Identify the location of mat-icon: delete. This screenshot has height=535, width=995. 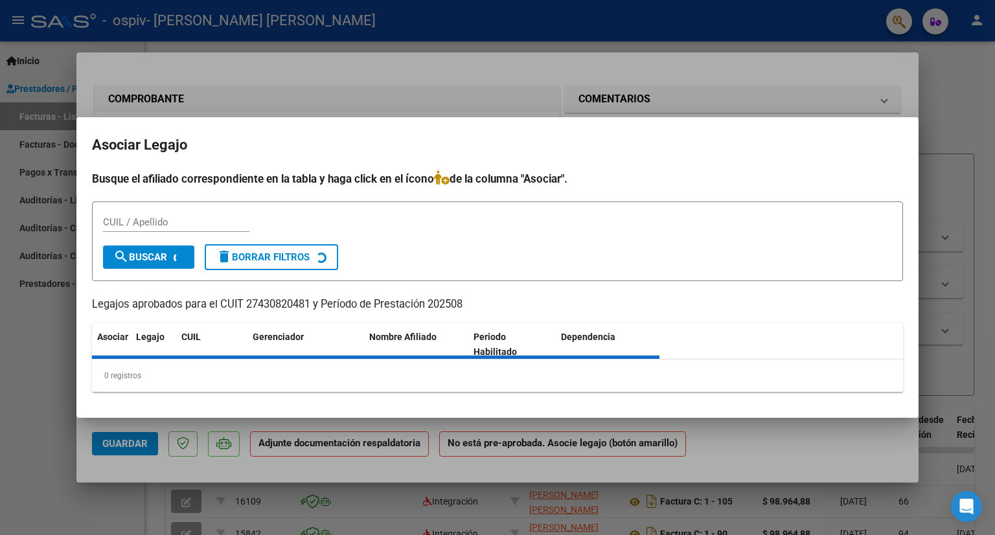
(224, 257).